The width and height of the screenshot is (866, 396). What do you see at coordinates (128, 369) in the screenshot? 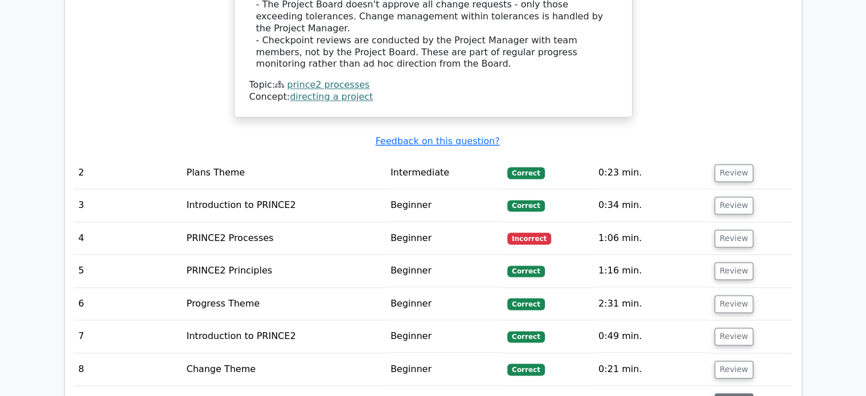
I see `td: 8` at bounding box center [128, 369].